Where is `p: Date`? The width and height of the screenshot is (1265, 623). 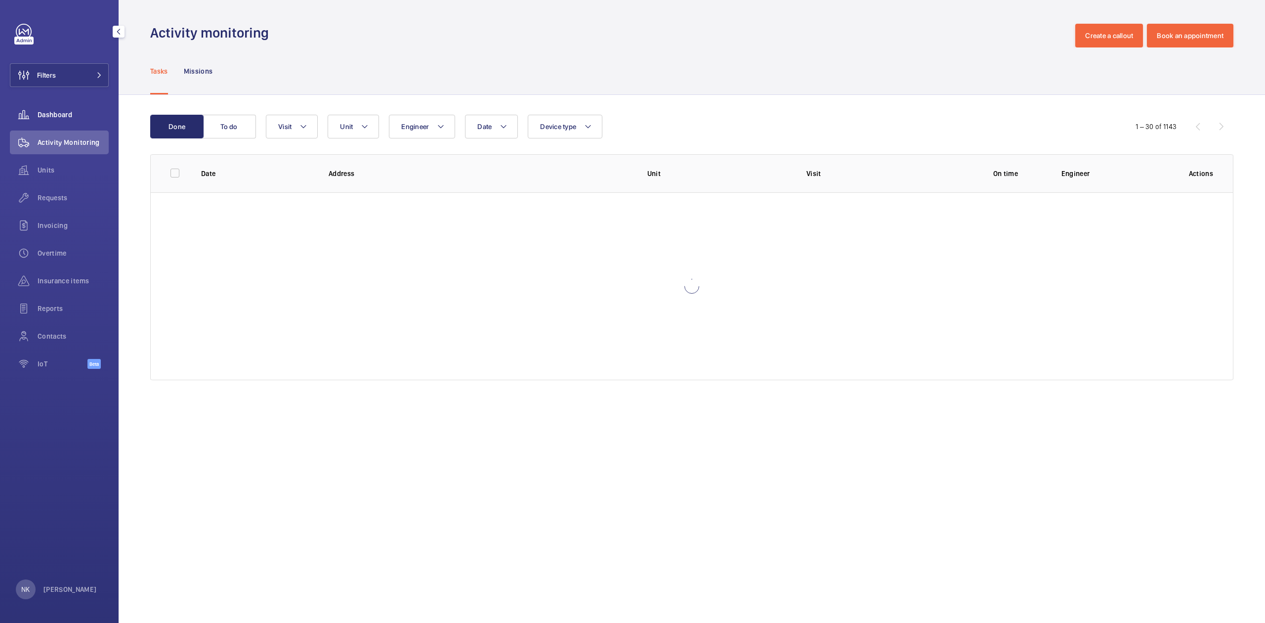
p: Date is located at coordinates (257, 173).